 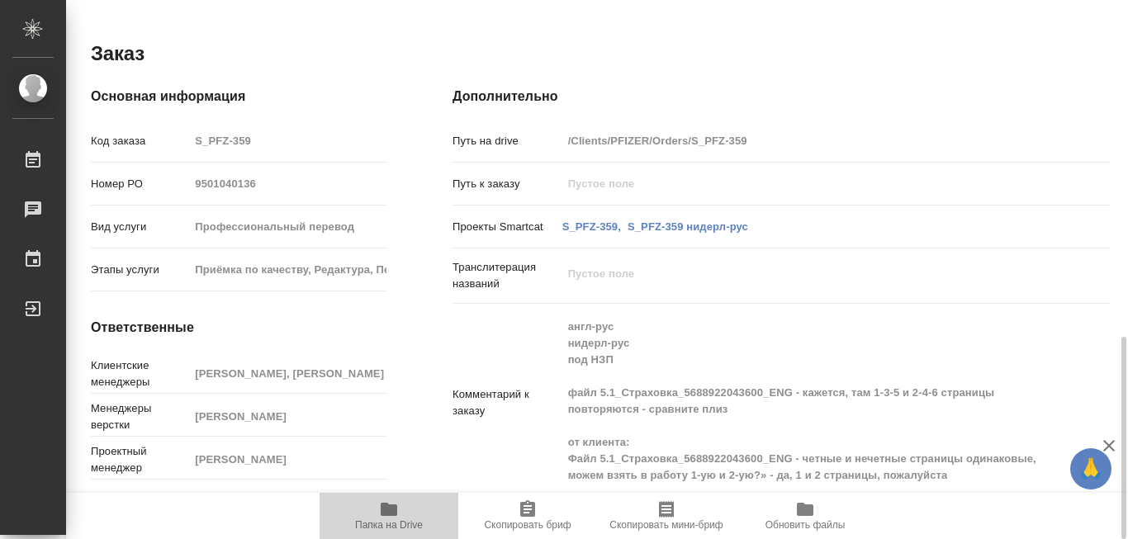 What do you see at coordinates (507, 184) in the screenshot?
I see `p: Путь к заказу` at bounding box center [507, 184].